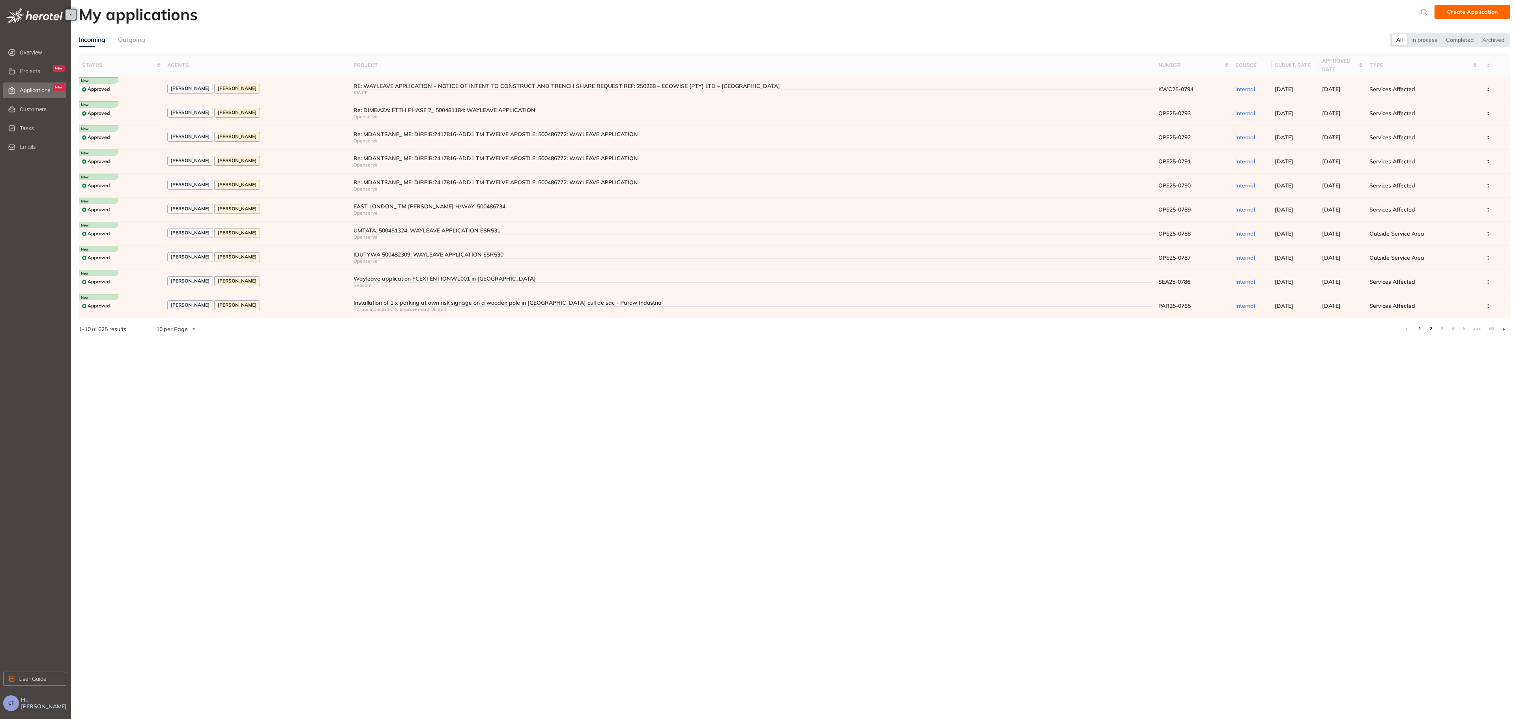 The image size is (1515, 719). Describe the element at coordinates (35, 90) in the screenshot. I see `span: Applications` at that location.